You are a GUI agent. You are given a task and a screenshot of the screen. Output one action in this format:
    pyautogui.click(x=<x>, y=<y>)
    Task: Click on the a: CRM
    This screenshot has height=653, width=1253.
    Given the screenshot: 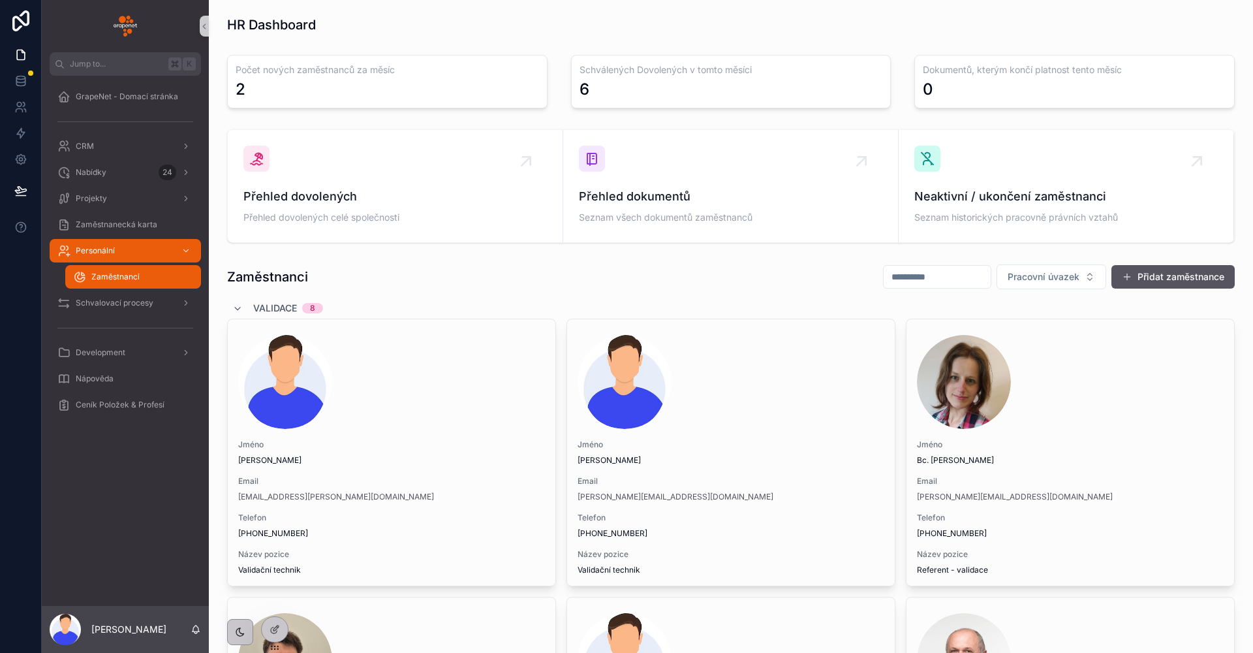 What is the action you would take?
    pyautogui.click(x=125, y=146)
    